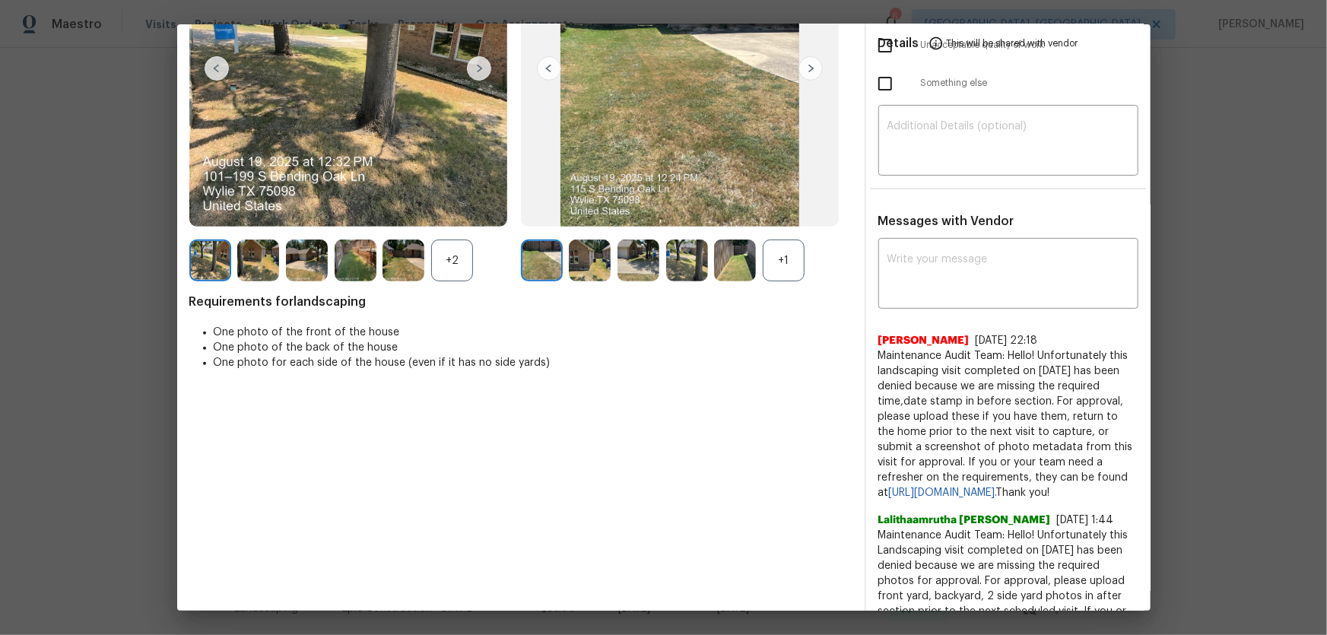 This screenshot has height=635, width=1327. I want to click on span: Requirements for landscaping, so click(521, 302).